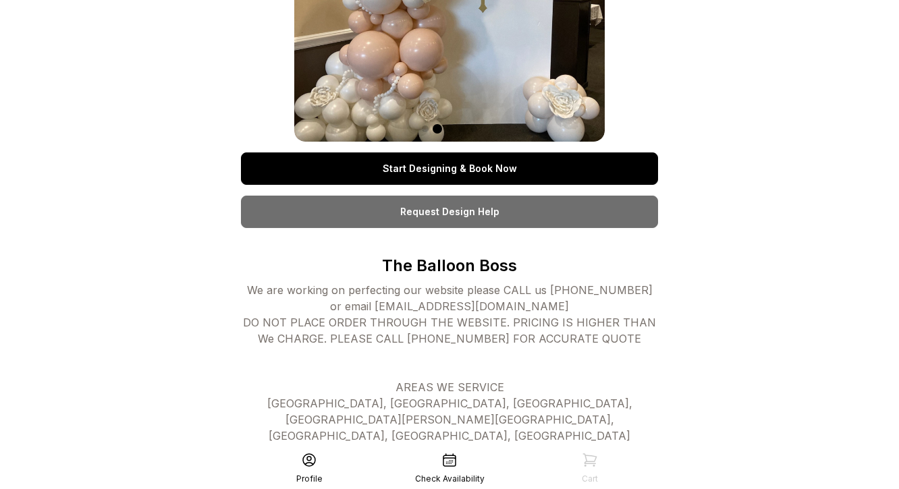 The image size is (899, 489). I want to click on div: Cart, so click(590, 479).